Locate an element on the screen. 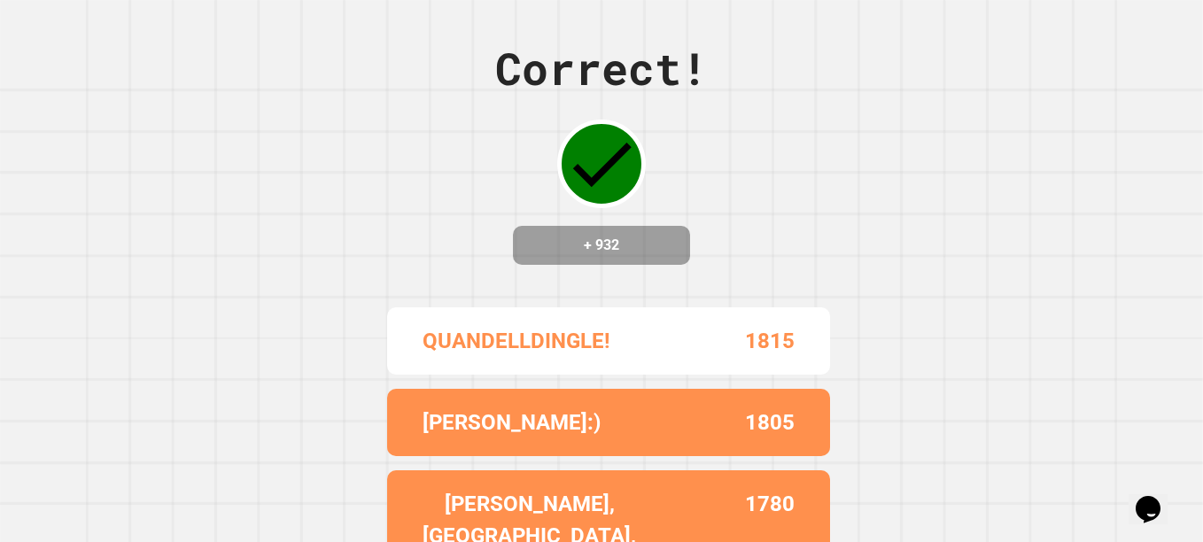 The height and width of the screenshot is (542, 1203). p: 1805 is located at coordinates (770, 423).